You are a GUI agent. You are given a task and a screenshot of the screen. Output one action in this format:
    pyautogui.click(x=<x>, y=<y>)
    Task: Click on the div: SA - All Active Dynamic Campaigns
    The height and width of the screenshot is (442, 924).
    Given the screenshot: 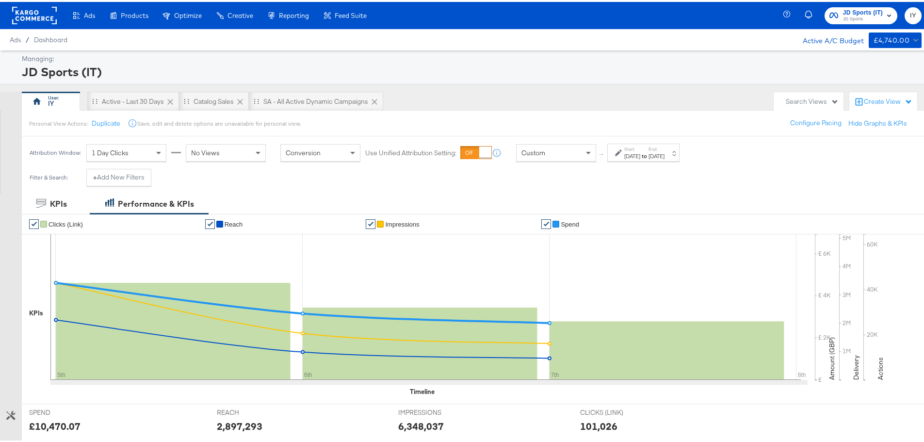 What is the action you would take?
    pyautogui.click(x=316, y=99)
    